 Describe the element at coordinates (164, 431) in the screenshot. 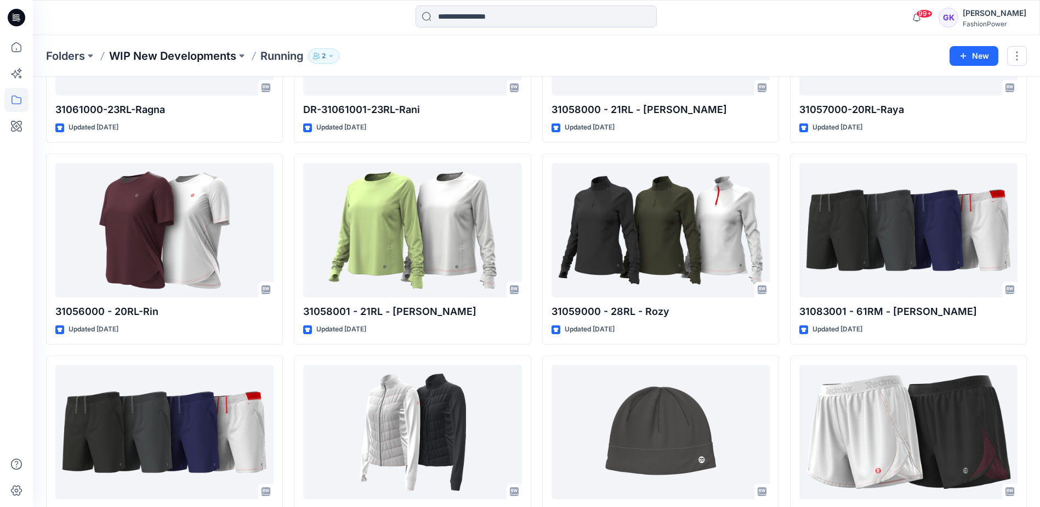

I see `a: 31083000 - 61RM - Ross` at that location.